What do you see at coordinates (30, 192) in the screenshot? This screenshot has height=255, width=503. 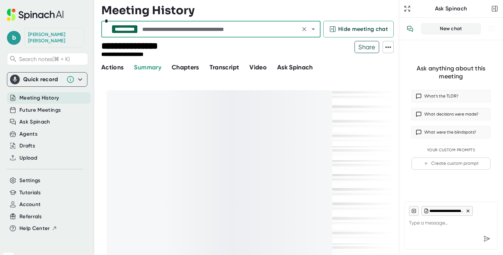 I see `span: Tutorials` at bounding box center [30, 192].